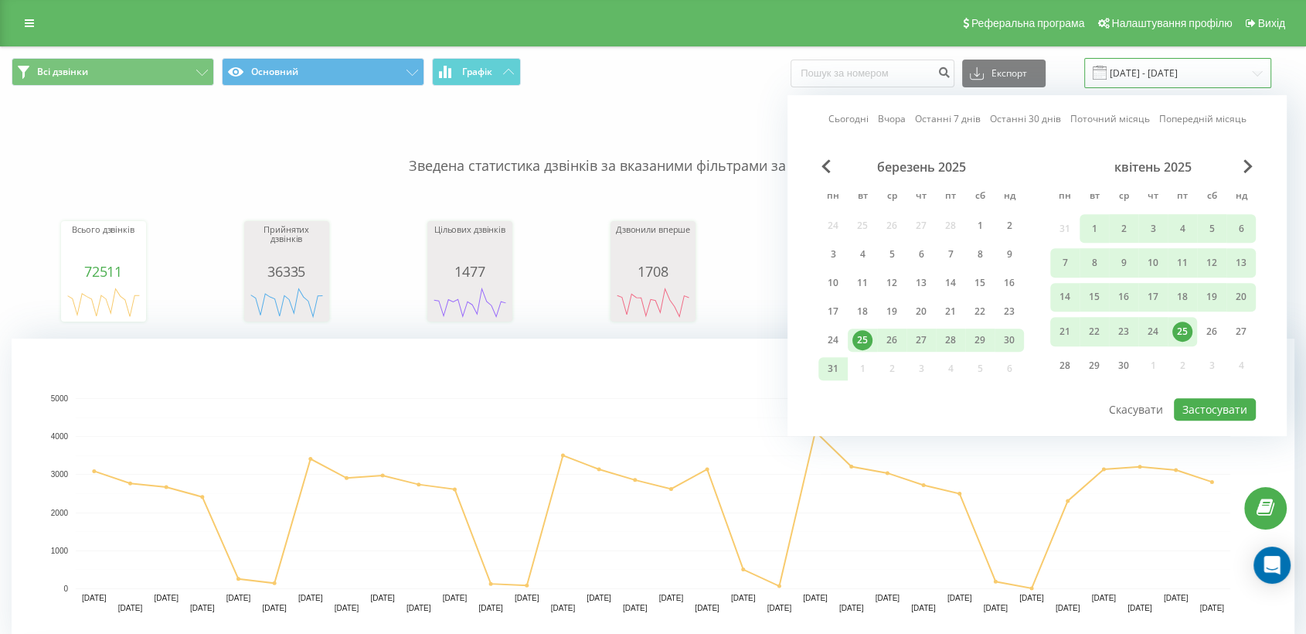 Image resolution: width=1306 pixels, height=634 pixels. Describe the element at coordinates (862, 340) in the screenshot. I see `div: вт 25 бер 2025 р.` at that location.